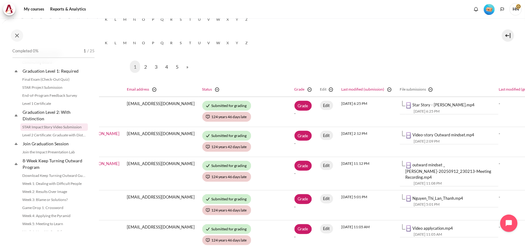 Image resolution: width=525 pixels, height=248 pixels. What do you see at coordinates (489, 9) in the screenshot?
I see `img: Level #1` at bounding box center [489, 9].